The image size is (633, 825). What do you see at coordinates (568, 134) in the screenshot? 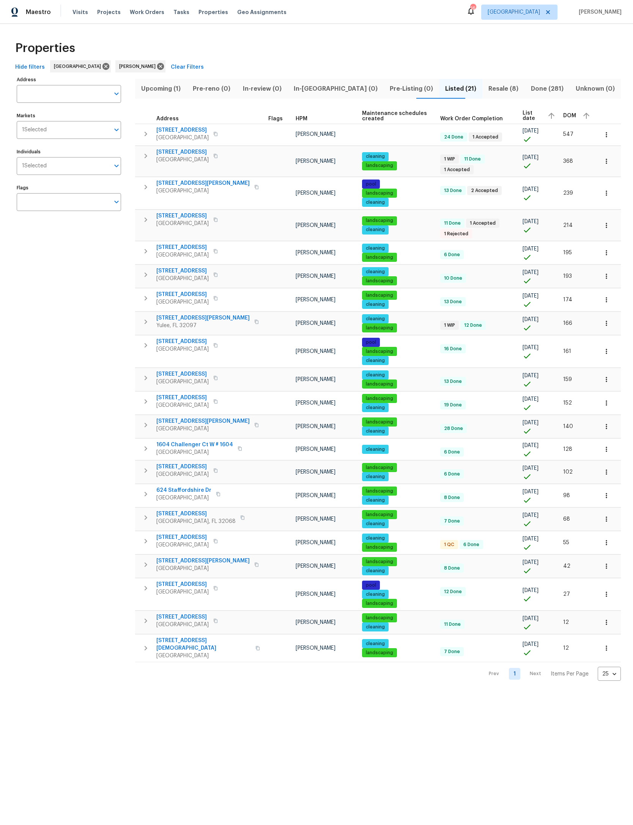
I see `span: 547` at bounding box center [568, 134].